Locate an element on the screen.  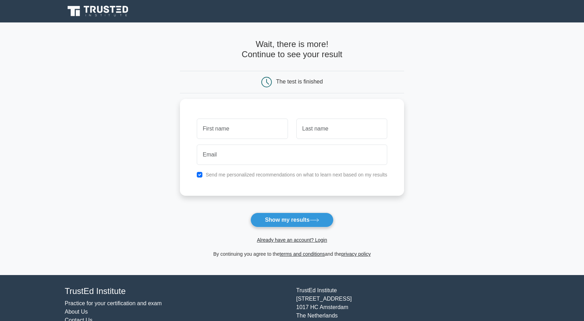
a: terms and conditions is located at coordinates (302, 254).